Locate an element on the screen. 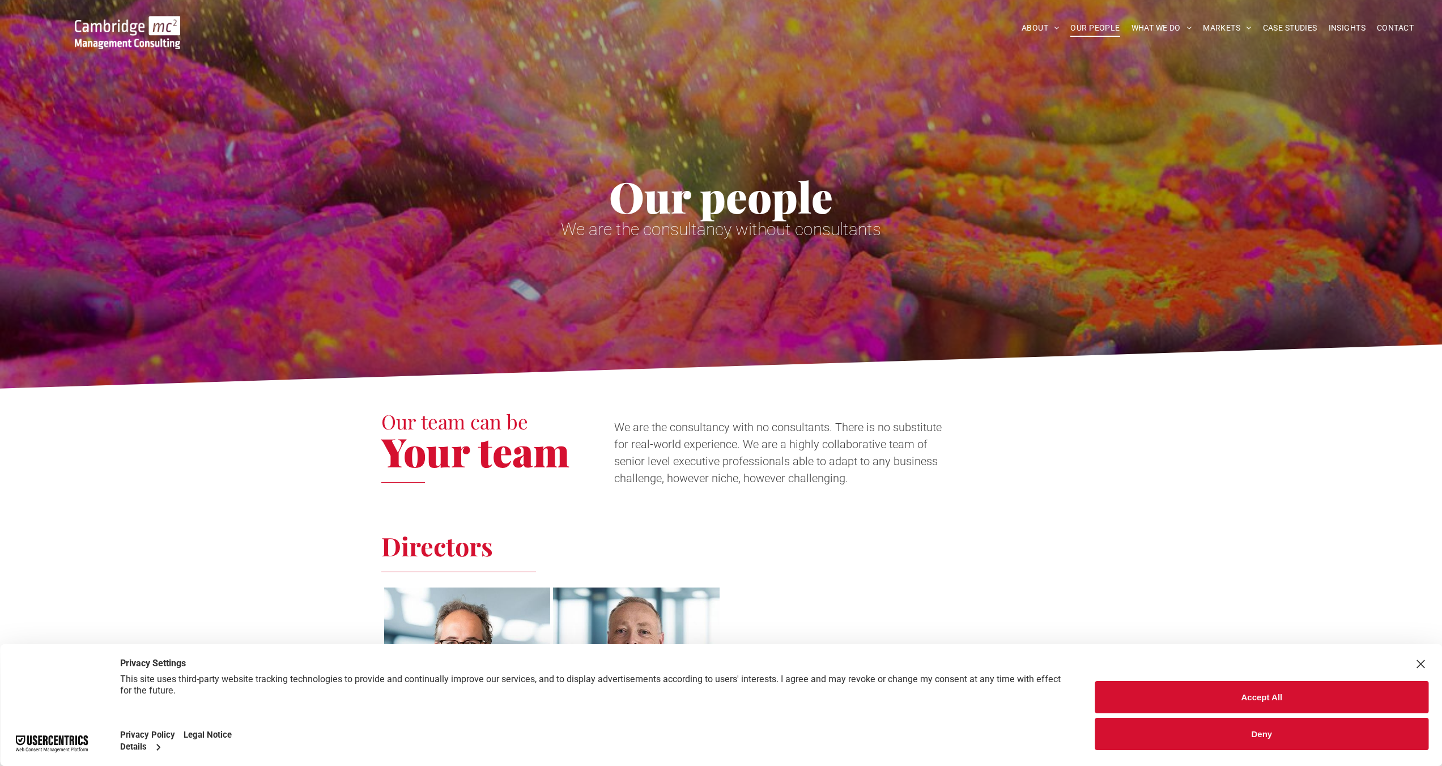 The width and height of the screenshot is (1442, 766). a: OUR PEOPLE is located at coordinates (1095, 28).